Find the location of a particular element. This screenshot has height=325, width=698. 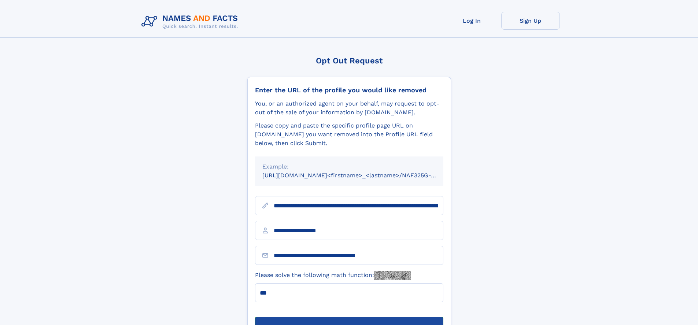

div: Enter the URL of the profile you would like removed is located at coordinates (349, 90).